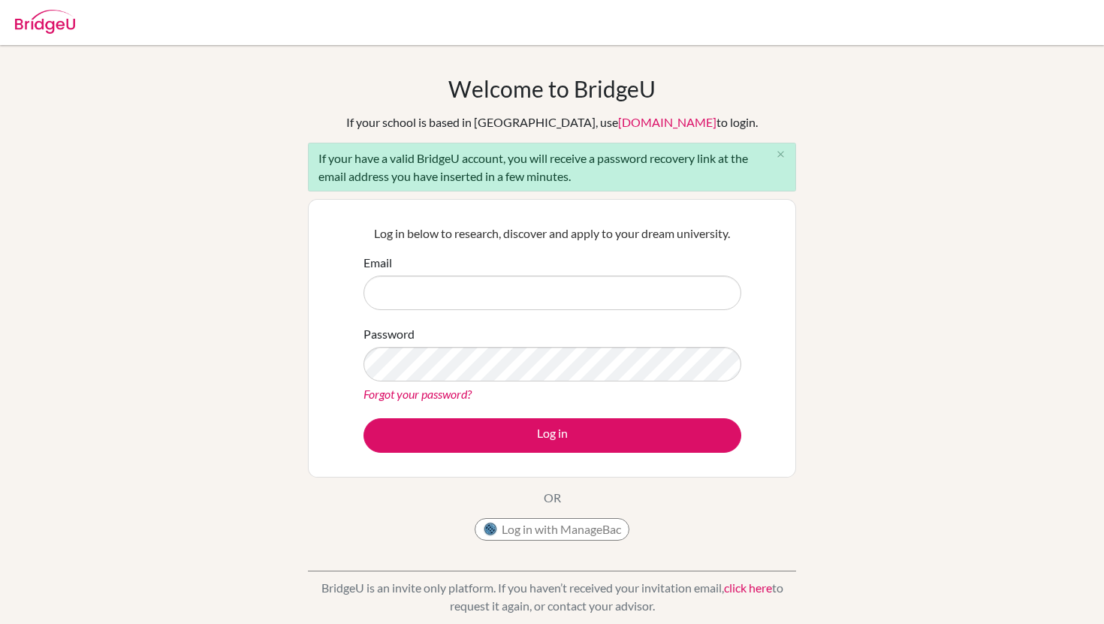  What do you see at coordinates (552, 436) in the screenshot?
I see `button: Log in` at bounding box center [552, 436].